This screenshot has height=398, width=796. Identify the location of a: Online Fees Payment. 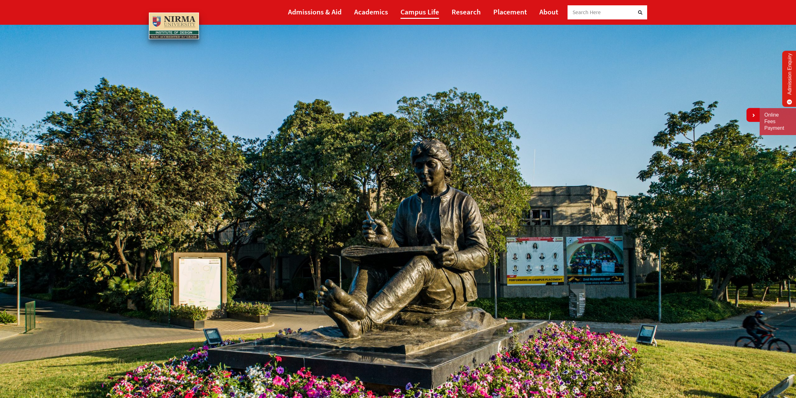
(777, 122).